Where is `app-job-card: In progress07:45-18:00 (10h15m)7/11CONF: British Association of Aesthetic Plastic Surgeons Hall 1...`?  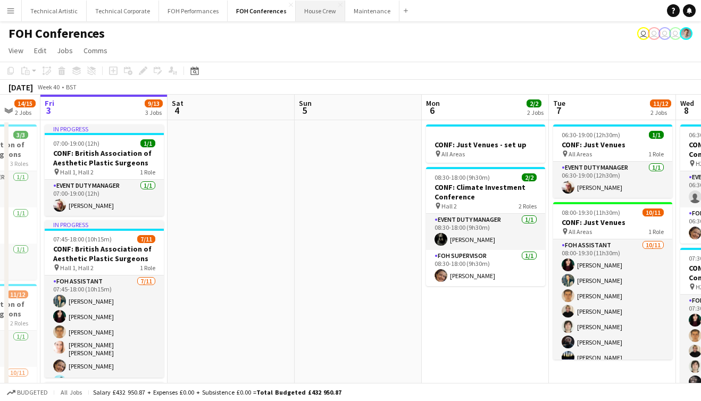
app-job-card: In progress07:45-18:00 (10h15m)7/11CONF: British Association of Aesthetic Plastic Surgeons Hall 1... is located at coordinates (104, 299).